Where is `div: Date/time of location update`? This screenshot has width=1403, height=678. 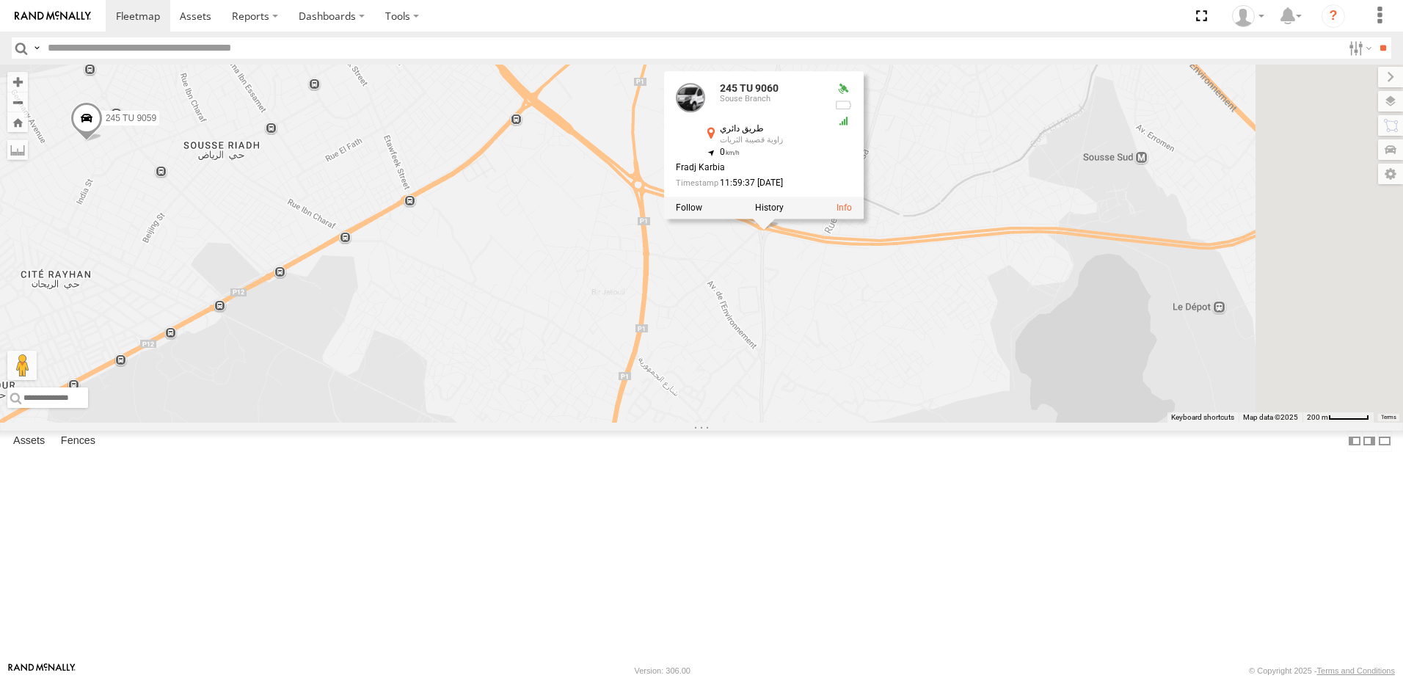
div: Date/time of location update is located at coordinates (749, 183).